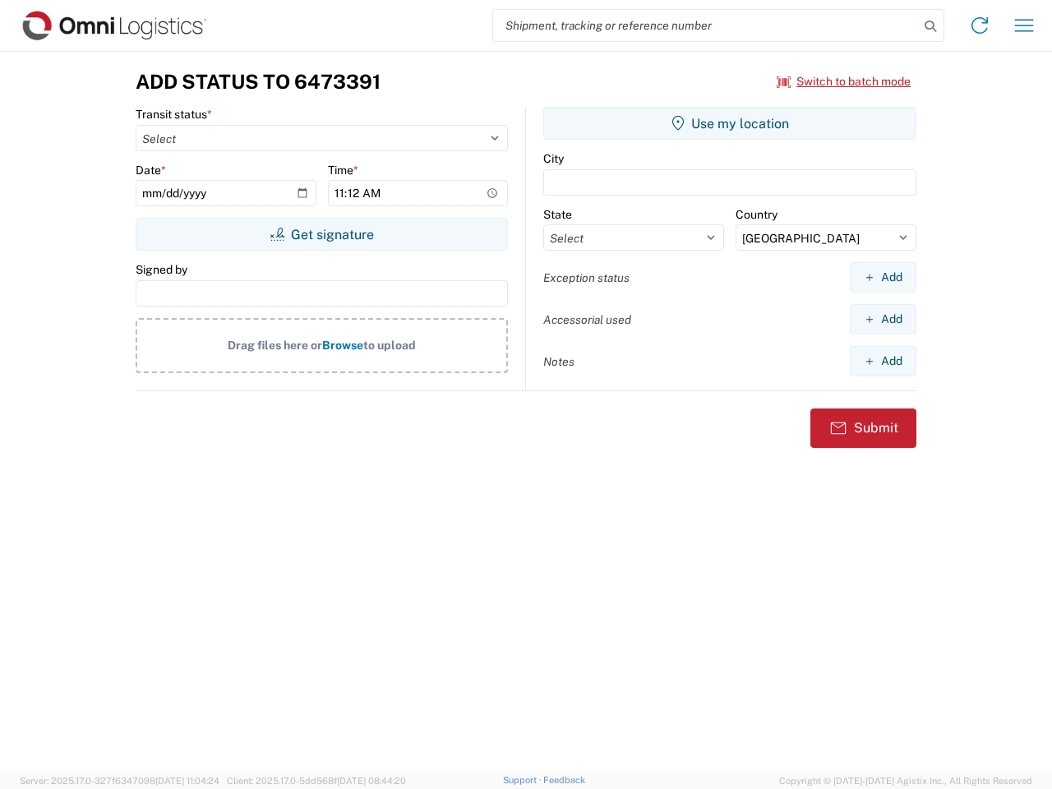 This screenshot has height=789, width=1052. Describe the element at coordinates (553, 159) in the screenshot. I see `label: City` at that location.